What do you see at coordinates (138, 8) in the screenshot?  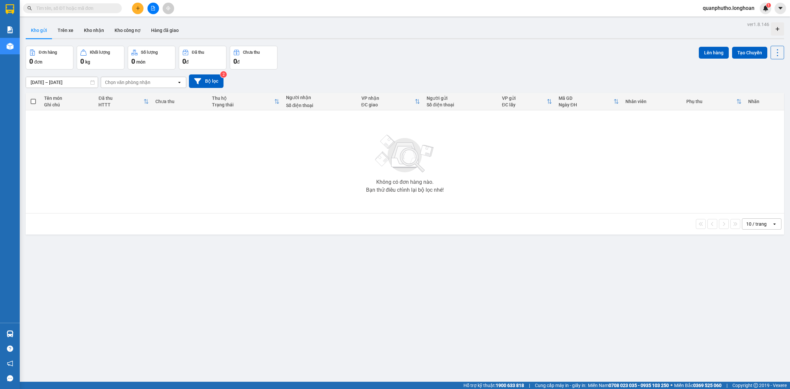 I see `button: plus` at bounding box center [138, 8].